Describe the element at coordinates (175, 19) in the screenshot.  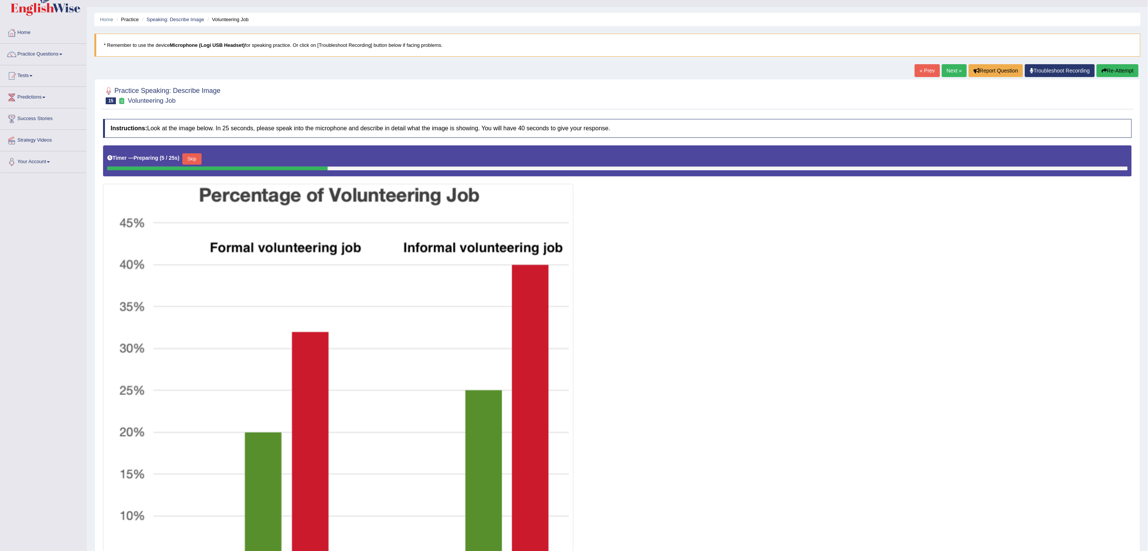
I see `a: Speaking: Describe Image` at that location.